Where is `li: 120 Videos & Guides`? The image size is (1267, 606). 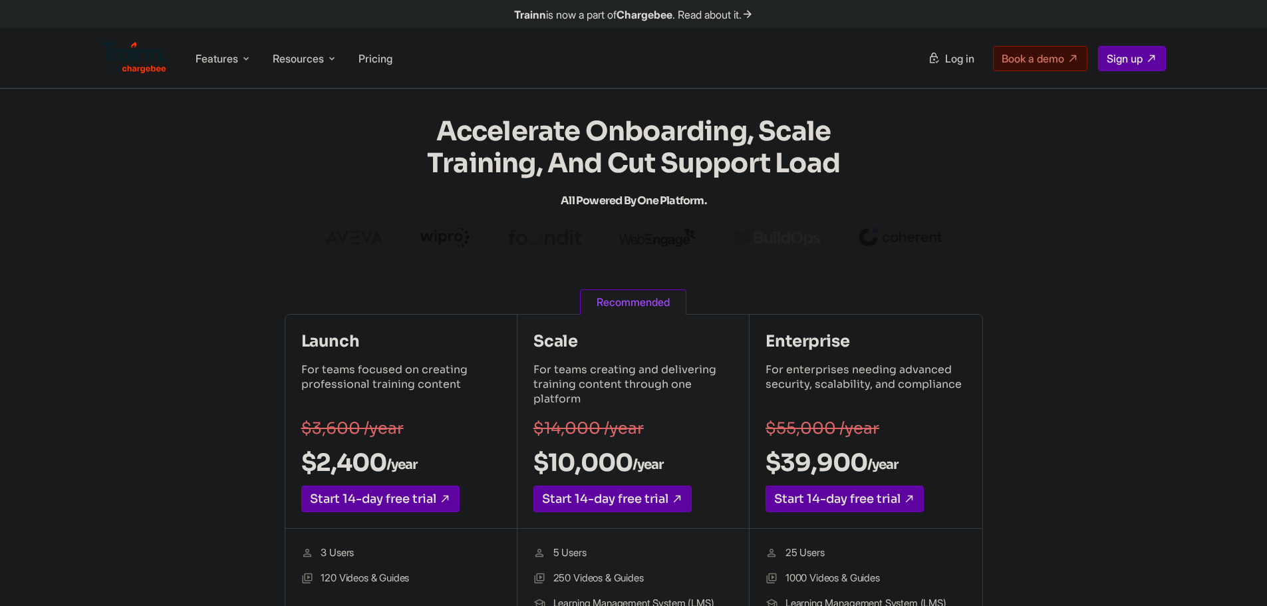
li: 120 Videos & Guides is located at coordinates (401, 579).